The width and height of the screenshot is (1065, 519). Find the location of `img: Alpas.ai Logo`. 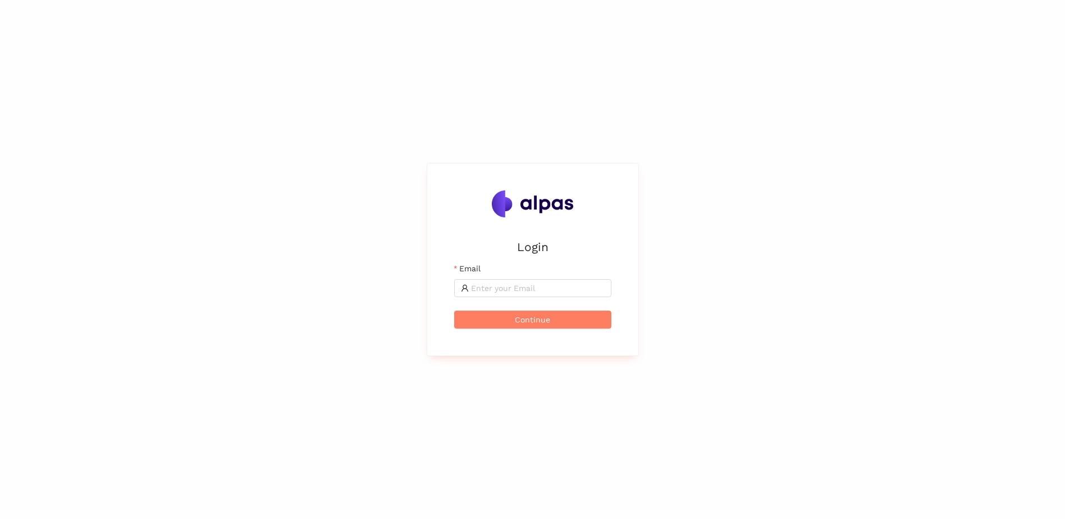

img: Alpas.ai Logo is located at coordinates (533, 204).